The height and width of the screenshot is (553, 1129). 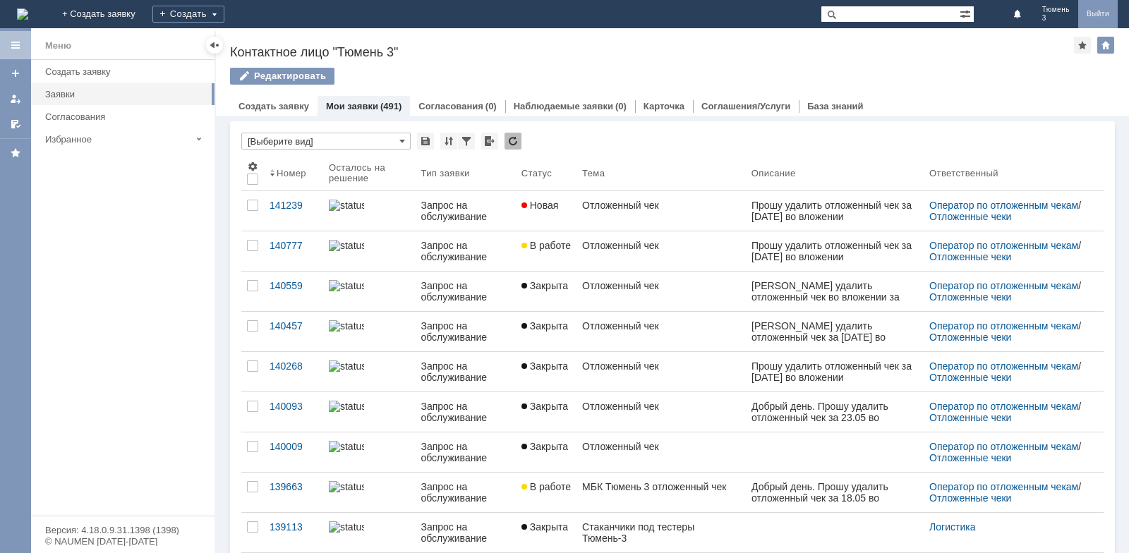 What do you see at coordinates (294, 246) in the screenshot?
I see `div: 140777` at bounding box center [294, 246].